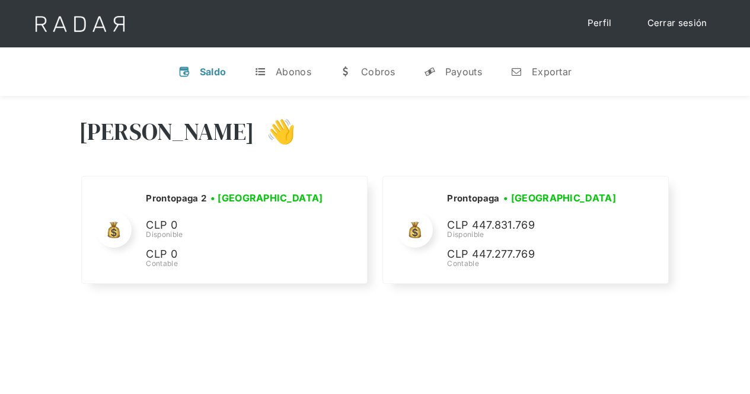 The height and width of the screenshot is (394, 750). Describe the element at coordinates (430, 72) in the screenshot. I see `div: y` at that location.